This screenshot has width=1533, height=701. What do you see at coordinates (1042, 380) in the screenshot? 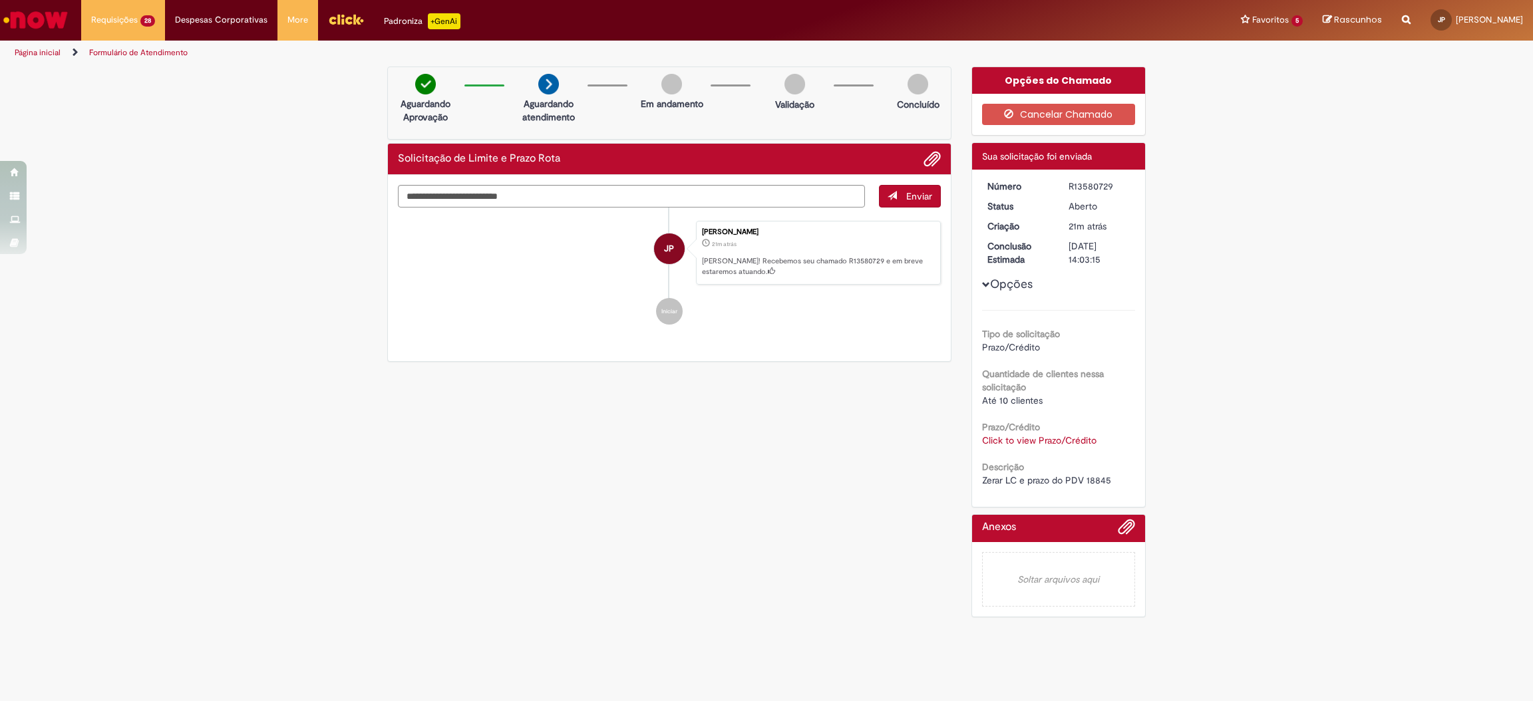
I see `b: Quantidade de clientes nessa solicitação` at bounding box center [1042, 380].